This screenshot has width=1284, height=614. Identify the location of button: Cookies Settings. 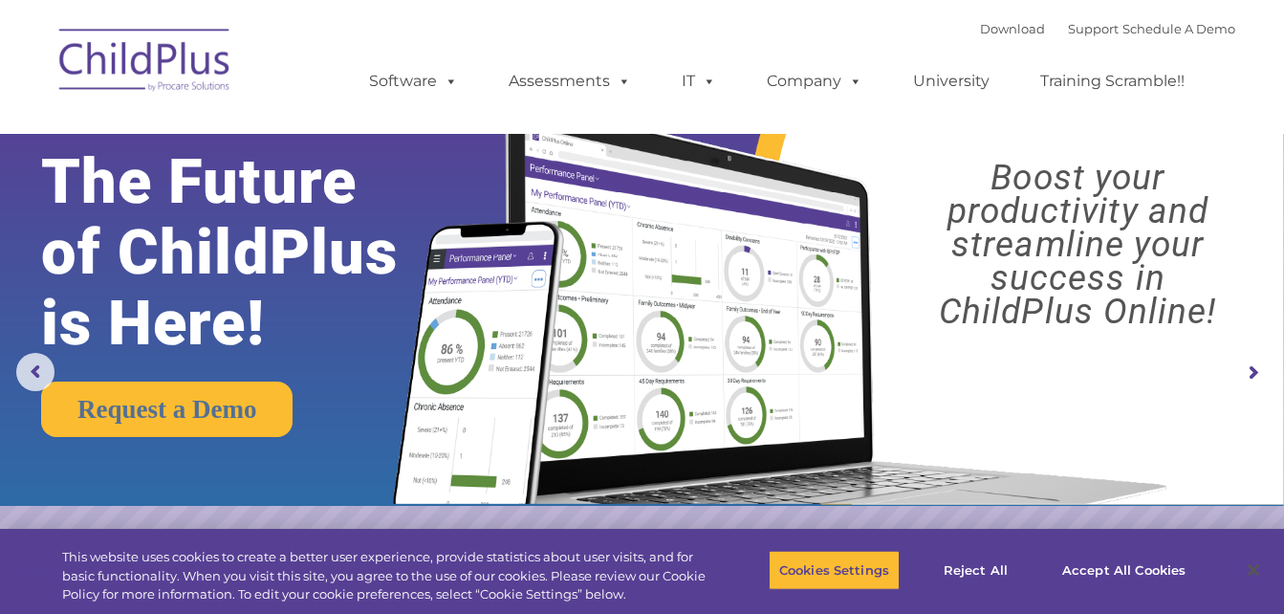
(834, 570).